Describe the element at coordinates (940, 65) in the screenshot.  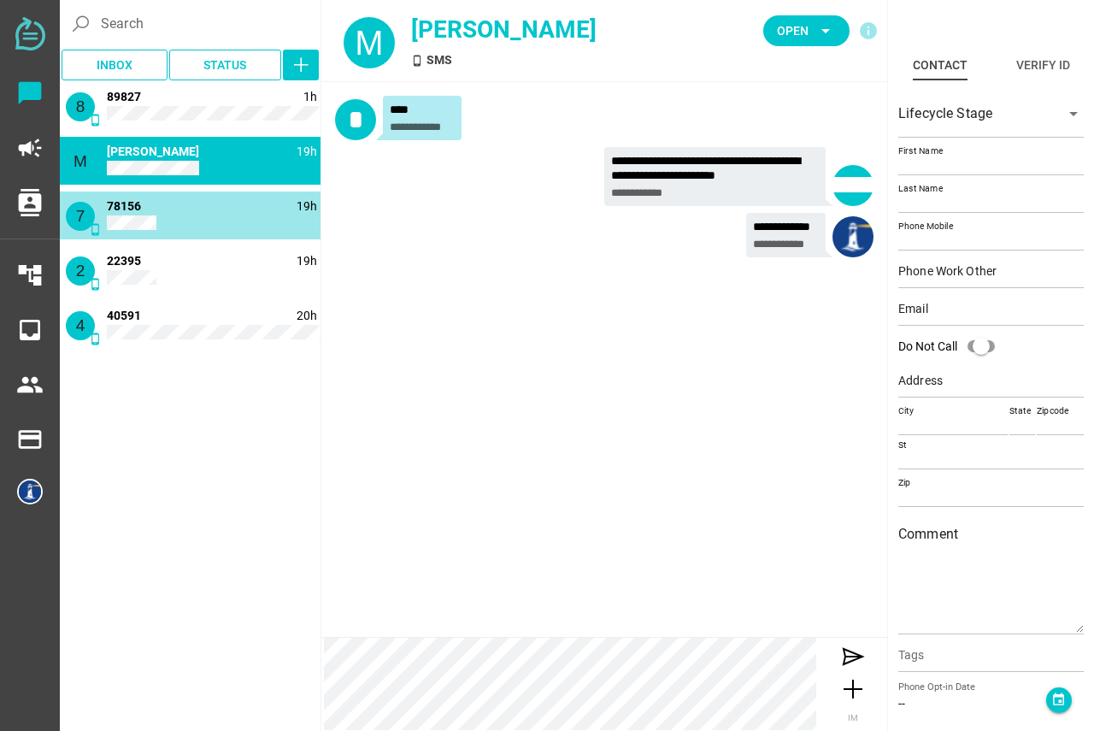
I see `div: Contact` at that location.